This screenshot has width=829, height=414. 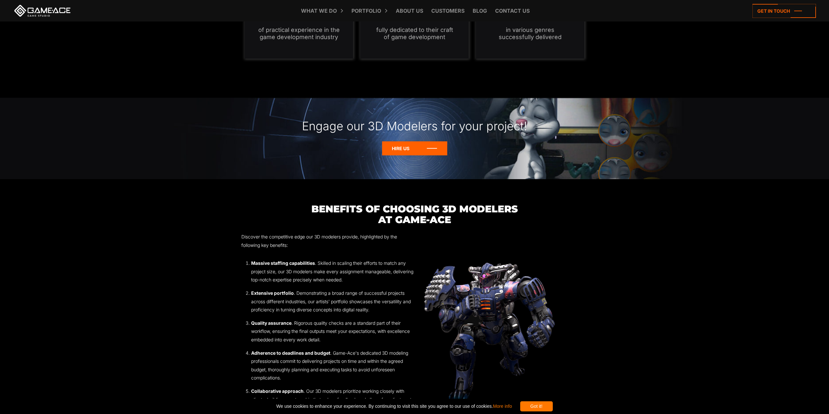 What do you see at coordinates (414, 34) in the screenshot?
I see `p: fully dedicated to their craft of game development` at bounding box center [414, 34].